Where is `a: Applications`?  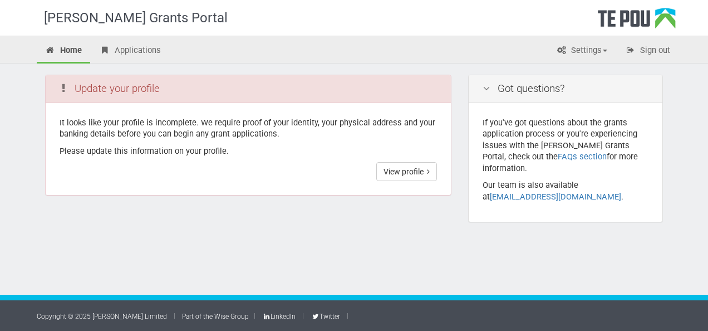 a: Applications is located at coordinates (130, 51).